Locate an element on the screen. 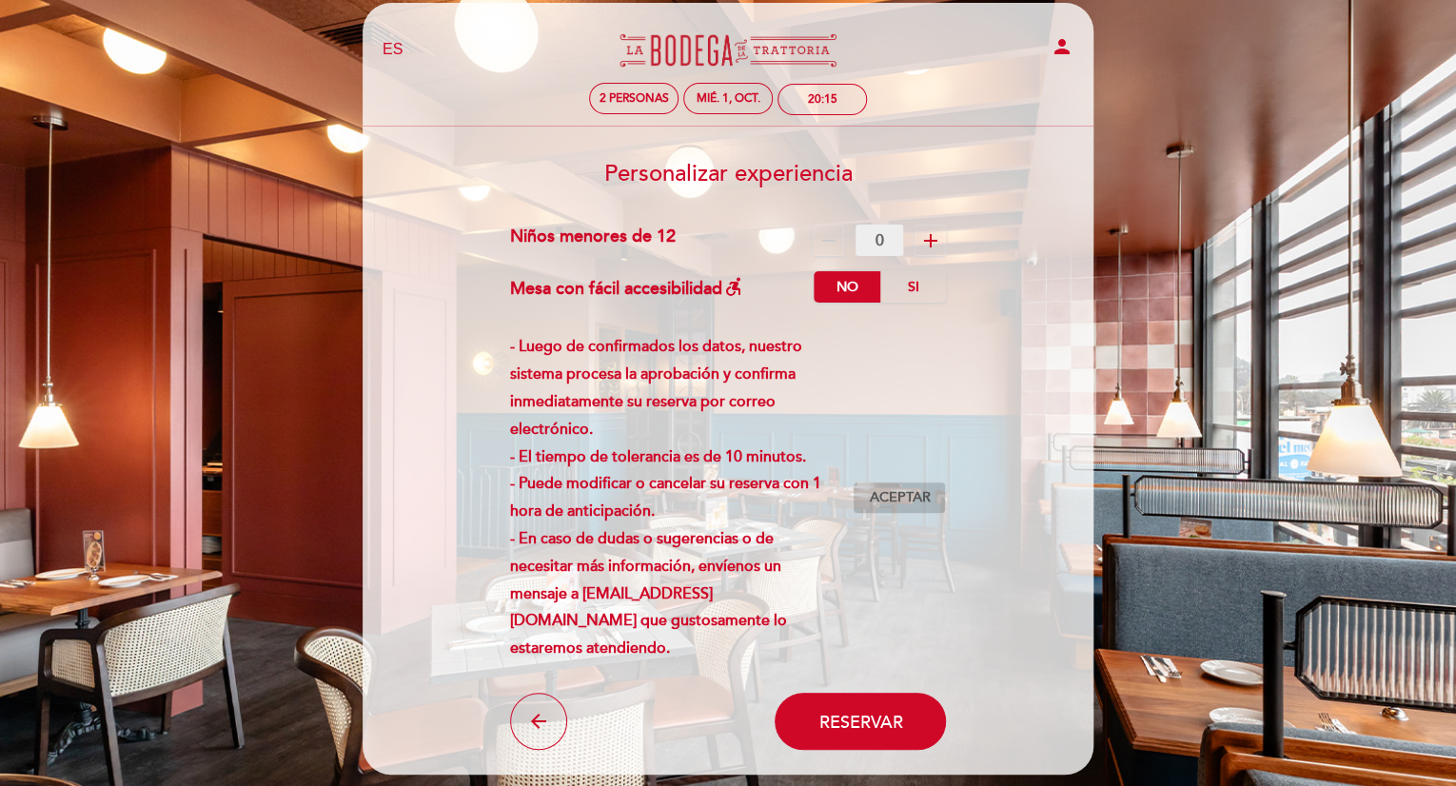  div: Mesa con fácil accesibilidad is located at coordinates (627, 286).